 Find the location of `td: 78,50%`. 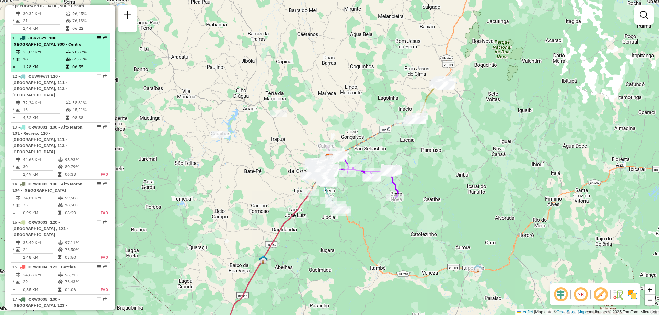

td: 78,50% is located at coordinates (79, 205).